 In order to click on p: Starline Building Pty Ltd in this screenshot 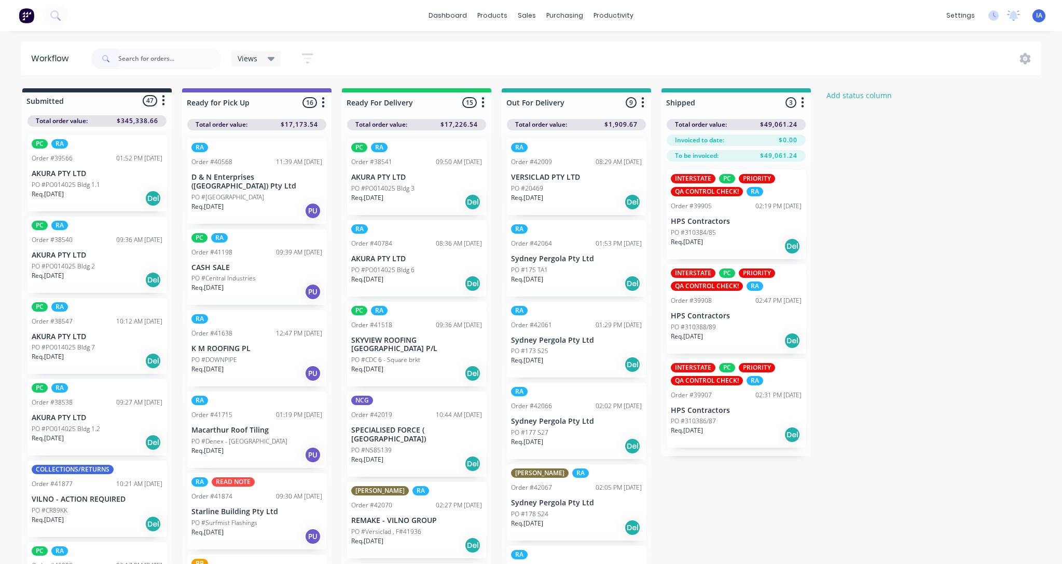, I will do `click(257, 511)`.